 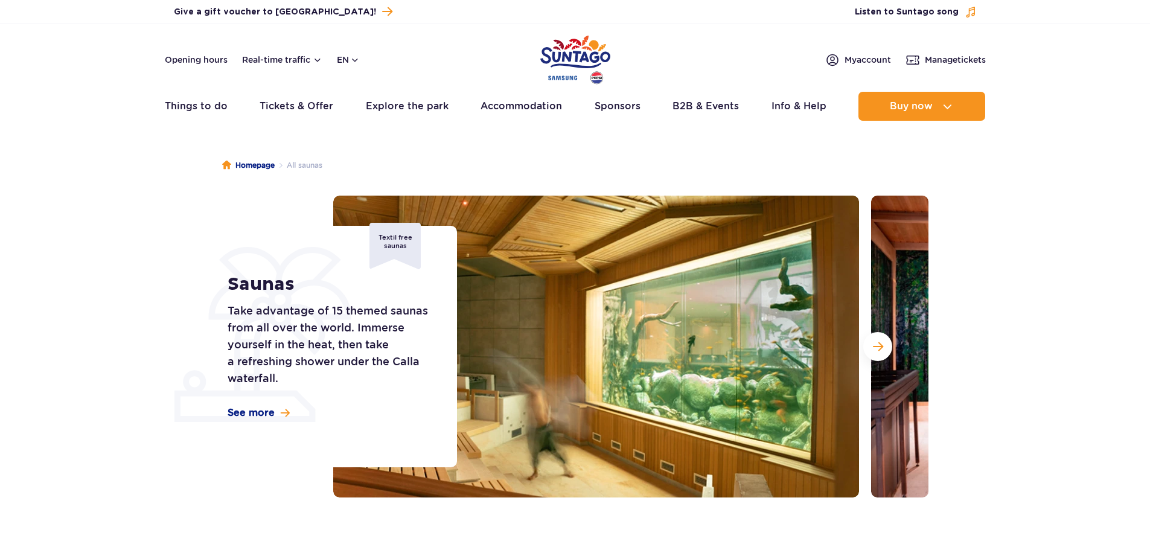 I want to click on img: Sauna in the Relax zone with a large aquarium on the wall, cozy interior and wooden benches, so click(x=596, y=347).